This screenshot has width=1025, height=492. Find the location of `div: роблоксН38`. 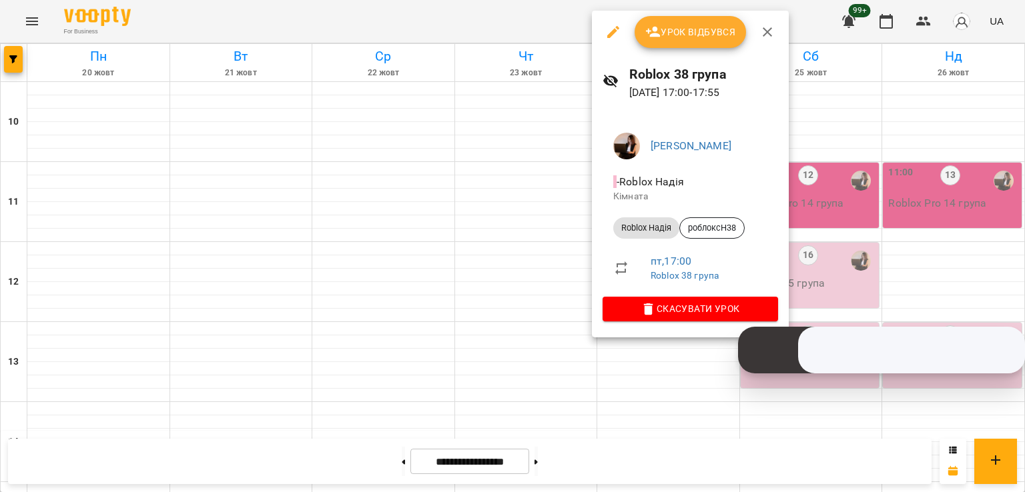

div: роблоксН38 is located at coordinates (712, 228).